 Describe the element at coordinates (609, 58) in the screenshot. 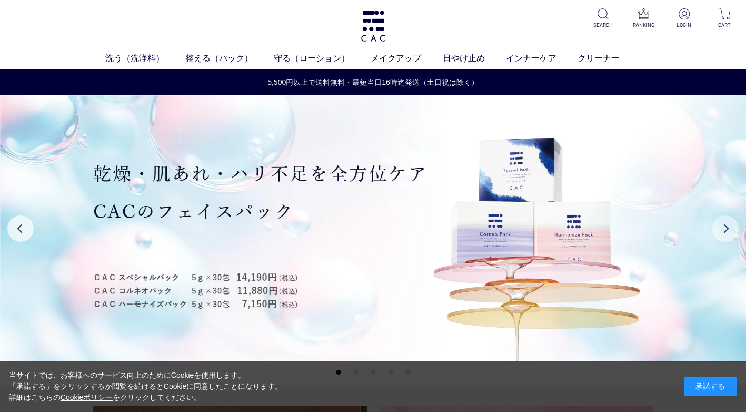

I see `a: クリーナー` at that location.